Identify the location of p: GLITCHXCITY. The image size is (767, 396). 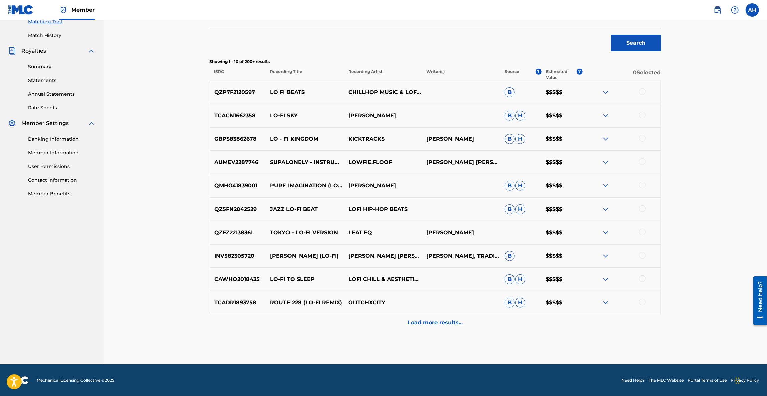
(383, 303).